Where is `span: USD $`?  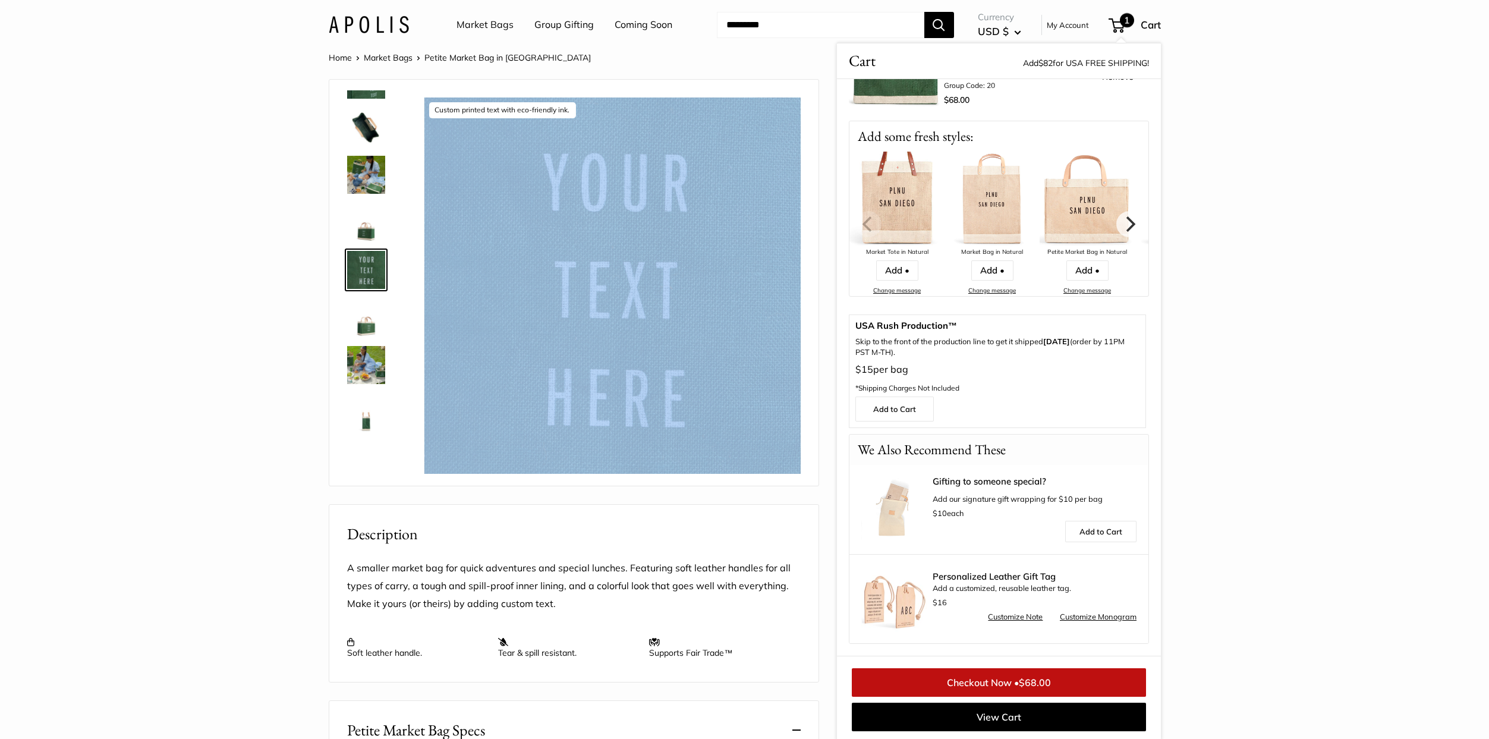
span: USD $ is located at coordinates (994, 31).